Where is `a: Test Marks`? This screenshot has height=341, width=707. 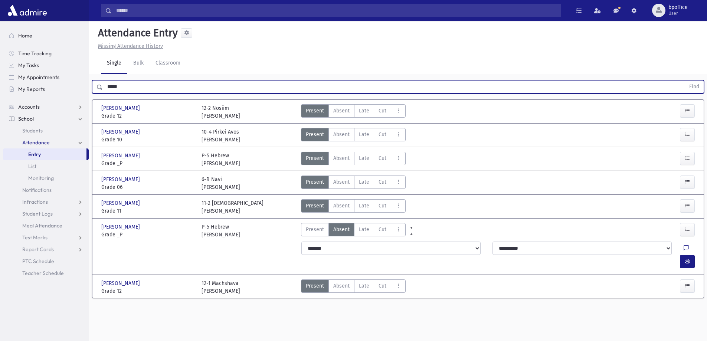 a: Test Marks is located at coordinates (46, 238).